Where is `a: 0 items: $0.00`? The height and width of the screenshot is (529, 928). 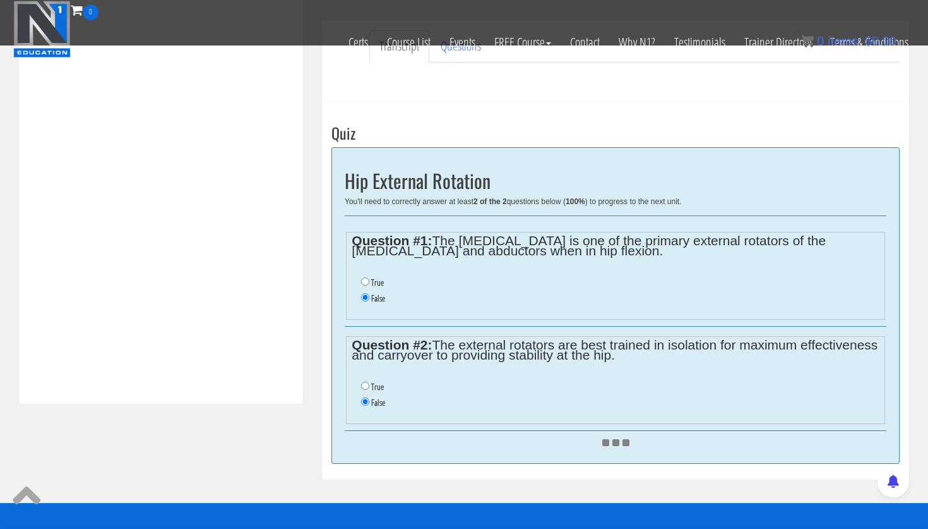 a: 0 items: $0.00 is located at coordinates (849, 41).